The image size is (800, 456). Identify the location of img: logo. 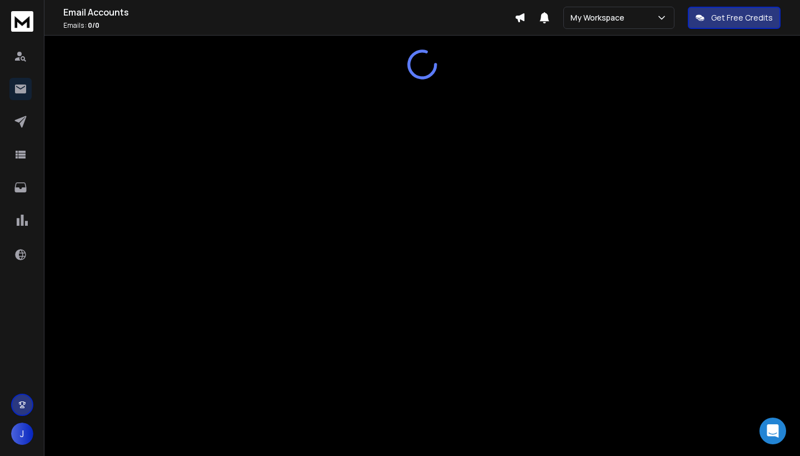
(22, 21).